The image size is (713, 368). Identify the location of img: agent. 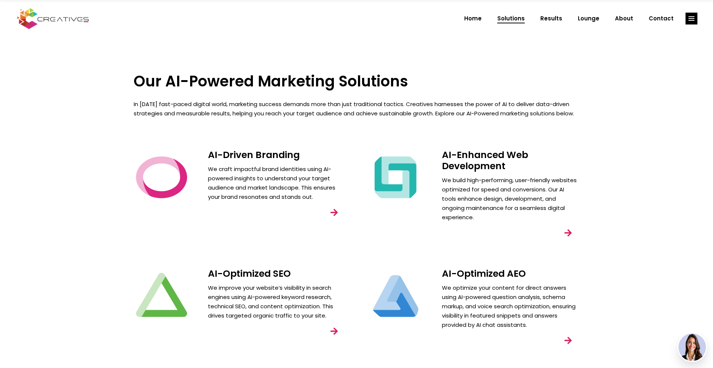
(692, 347).